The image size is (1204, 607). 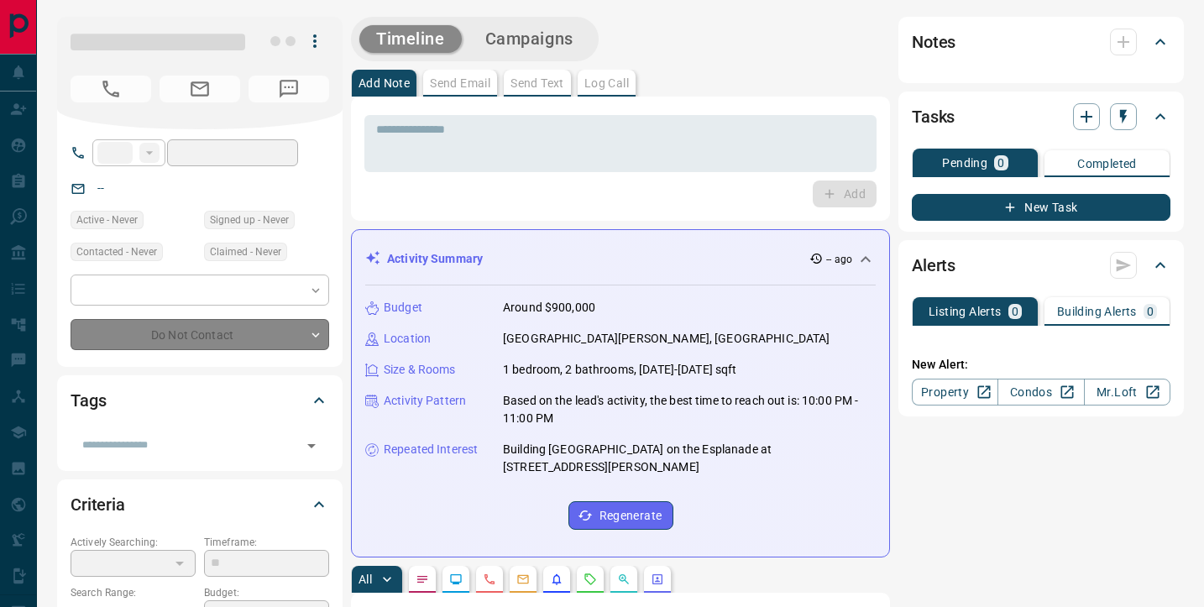 I want to click on p: Based on the lead's activity, the best time to reach out is: 10:00 PM - 11:00 PM, so click(x=689, y=410).